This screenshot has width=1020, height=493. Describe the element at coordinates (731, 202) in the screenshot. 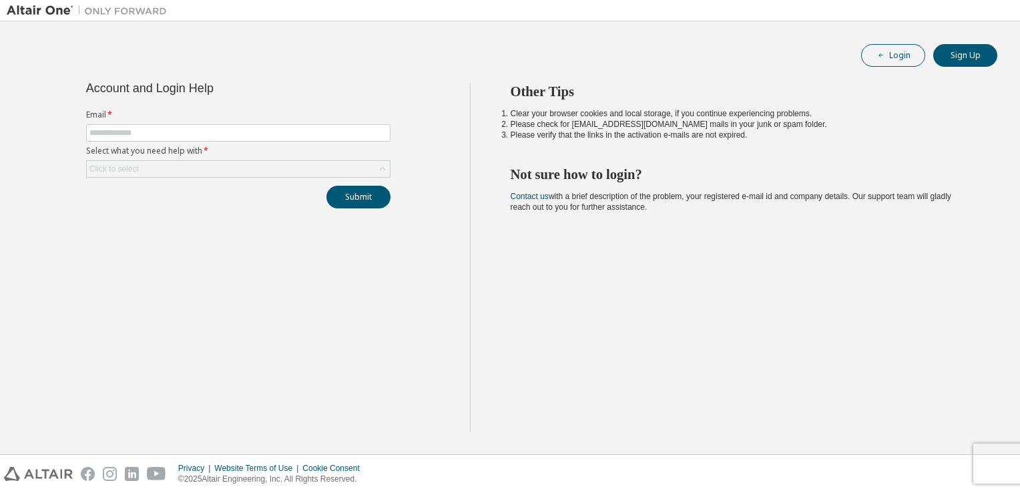

I see `span: with a brief description of the problem, your registered e-mail id and company details. Our suppo...` at that location.